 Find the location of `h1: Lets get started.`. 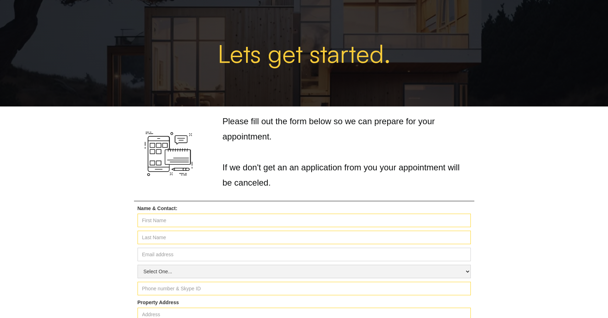

h1: Lets get started. is located at coordinates (304, 53).